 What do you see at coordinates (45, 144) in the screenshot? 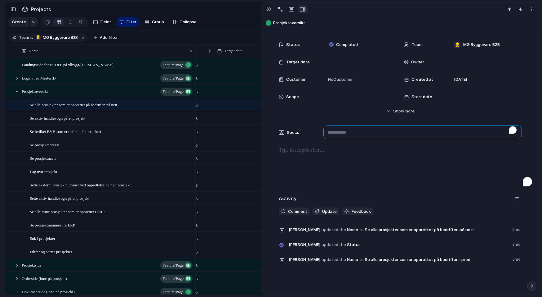
I see `span: Se prosjektadresse` at bounding box center [45, 144].